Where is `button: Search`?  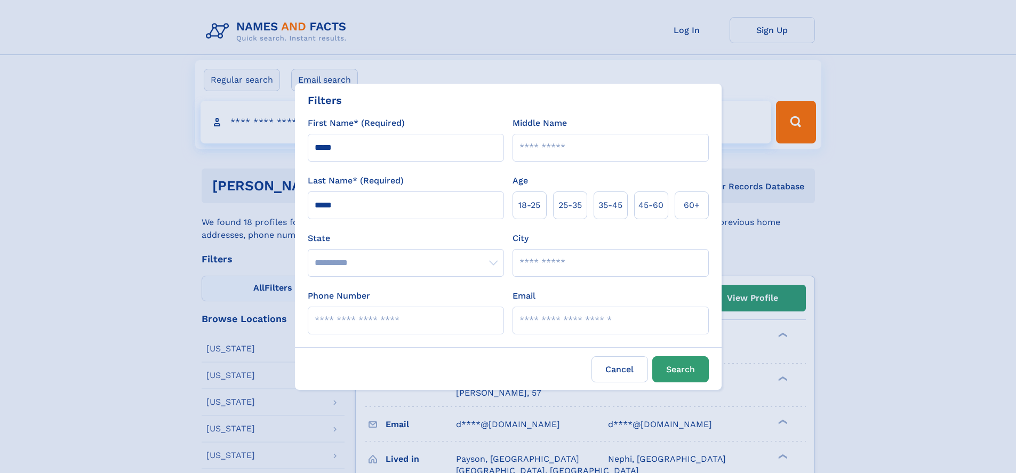
button: Search is located at coordinates (680, 369).